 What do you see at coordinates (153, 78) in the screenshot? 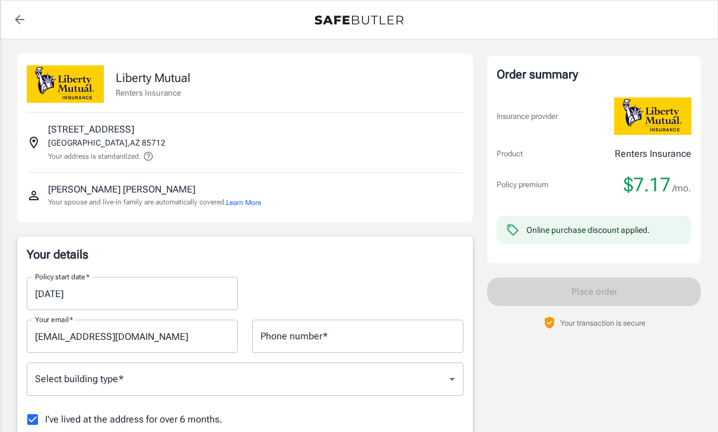
I see `p: Liberty Mutual` at bounding box center [153, 78].